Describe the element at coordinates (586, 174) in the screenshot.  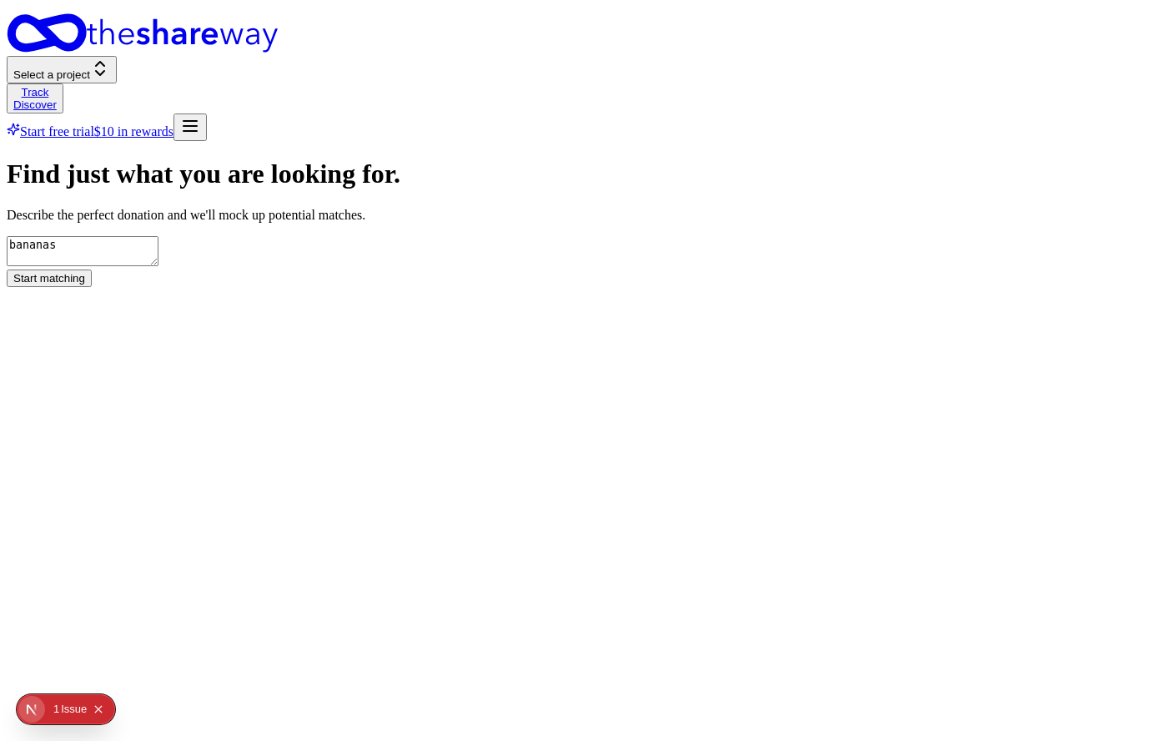
I see `h1: Find just what you are looking for.` at that location.